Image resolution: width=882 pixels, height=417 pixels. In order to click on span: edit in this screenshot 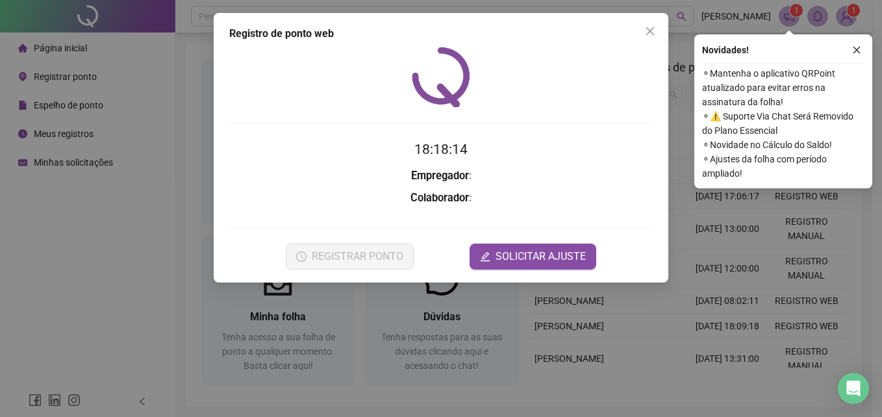, I will do `click(485, 257)`.